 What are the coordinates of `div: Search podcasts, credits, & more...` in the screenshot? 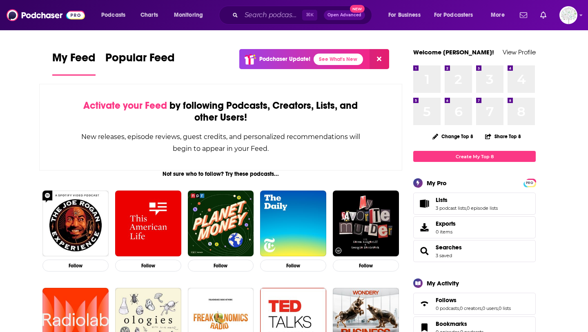 It's located at (303, 15).